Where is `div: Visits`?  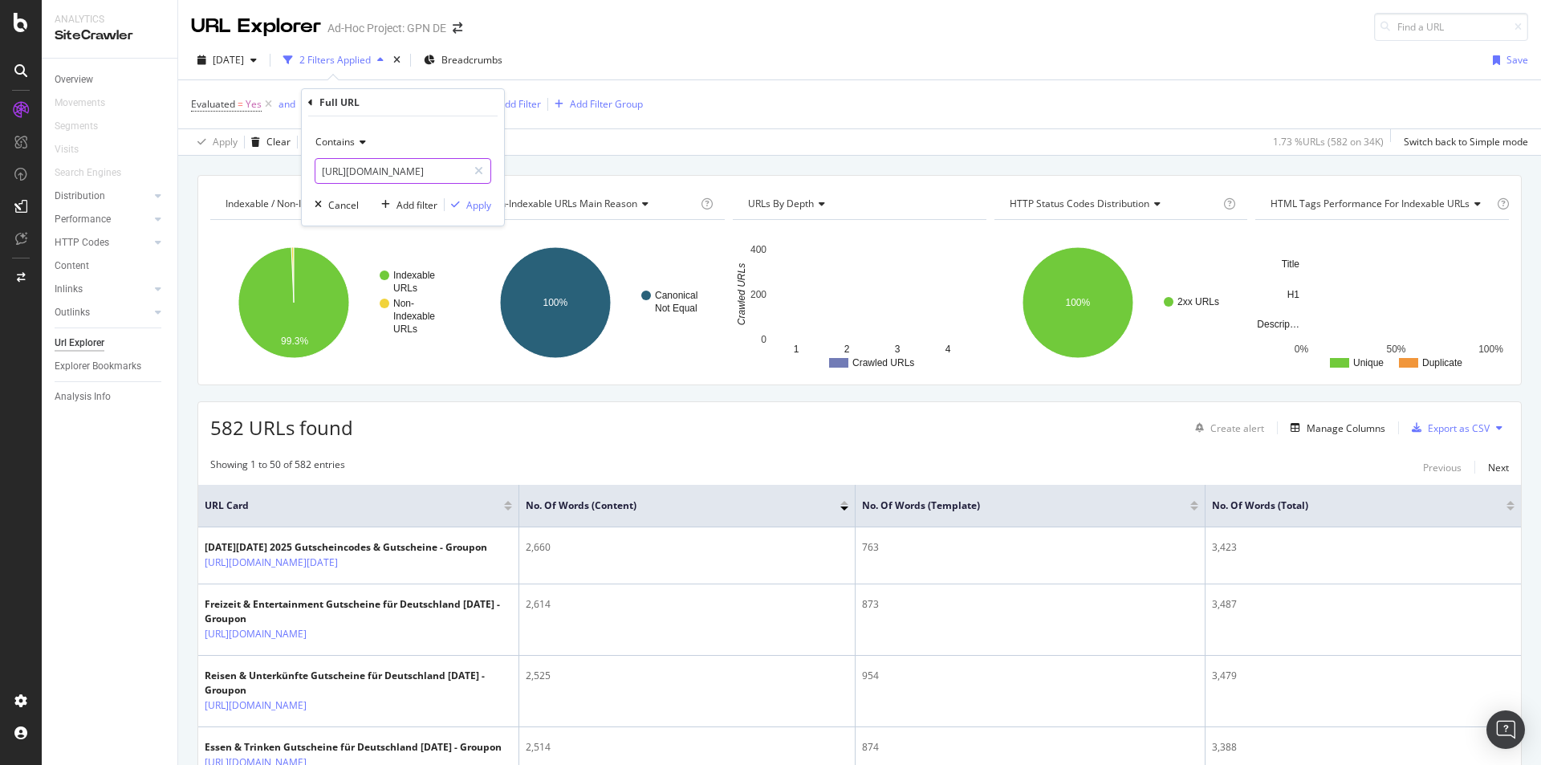 div: Visits is located at coordinates (67, 149).